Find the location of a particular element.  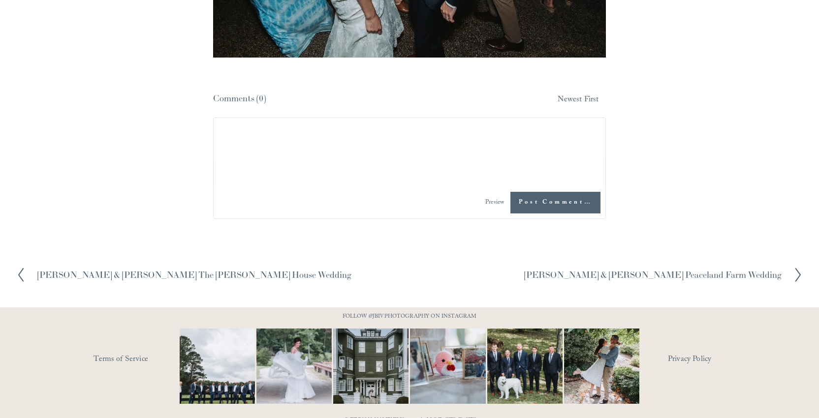

p: FOLLOW @JBIVPHOTOGRAPHY ON INSTAGRAM is located at coordinates (409, 317).